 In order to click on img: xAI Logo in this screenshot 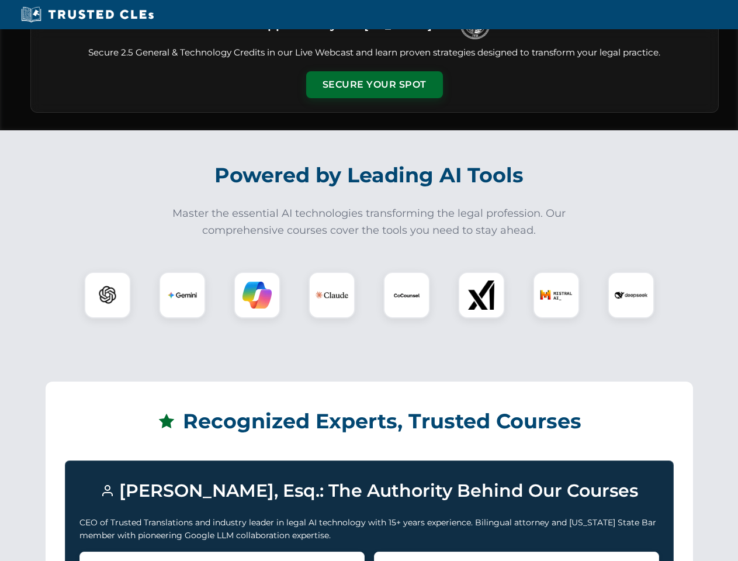, I will do `click(482, 295)`.